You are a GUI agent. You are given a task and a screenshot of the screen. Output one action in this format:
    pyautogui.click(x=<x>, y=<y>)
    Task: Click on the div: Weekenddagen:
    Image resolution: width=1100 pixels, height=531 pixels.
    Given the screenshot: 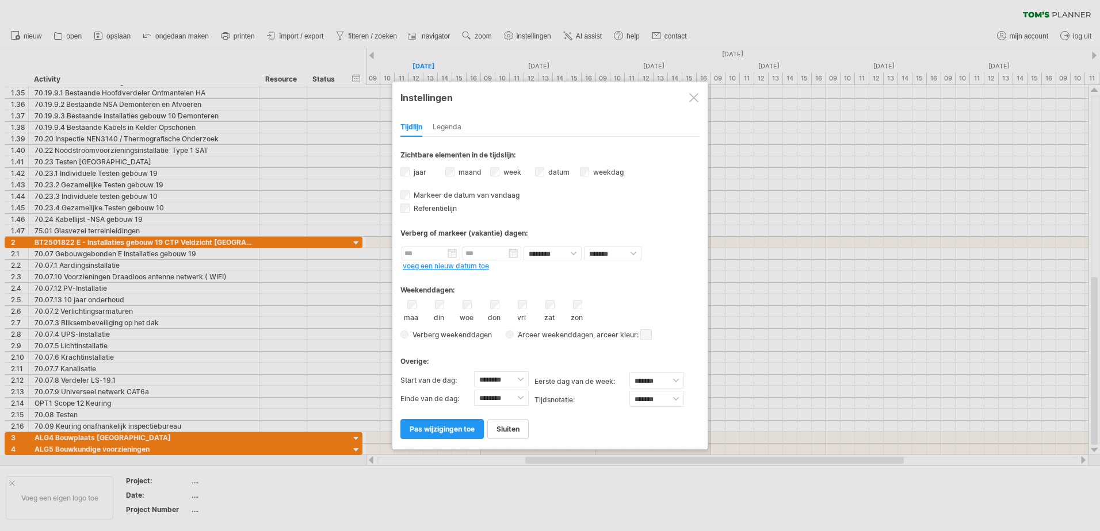 What is the action you would take?
    pyautogui.click(x=550, y=286)
    